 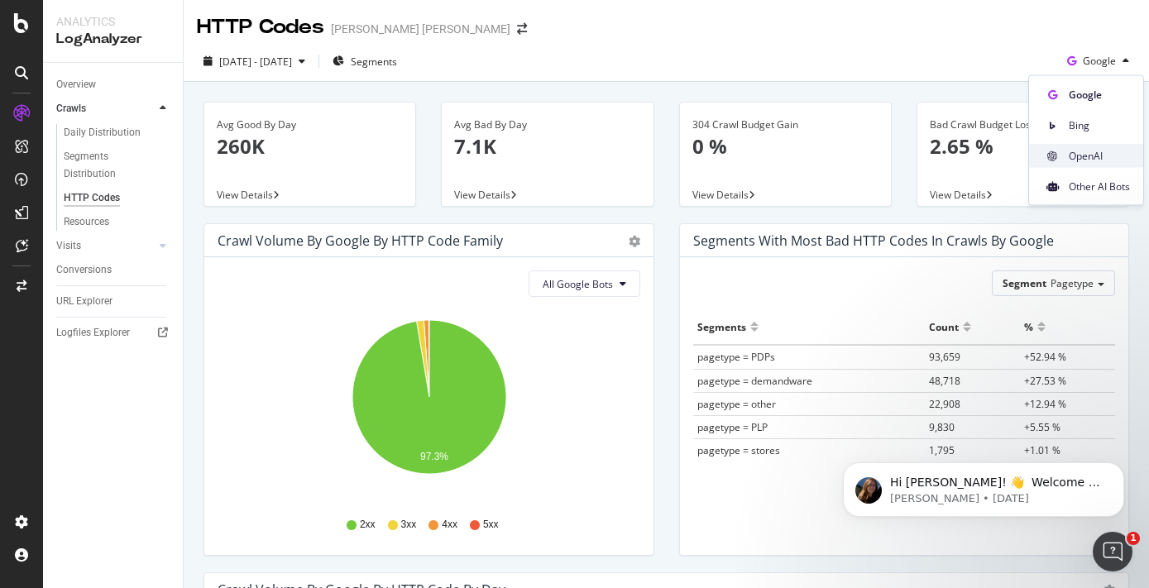 What do you see at coordinates (309, 146) in the screenshot?
I see `p: 260K` at bounding box center [309, 146].